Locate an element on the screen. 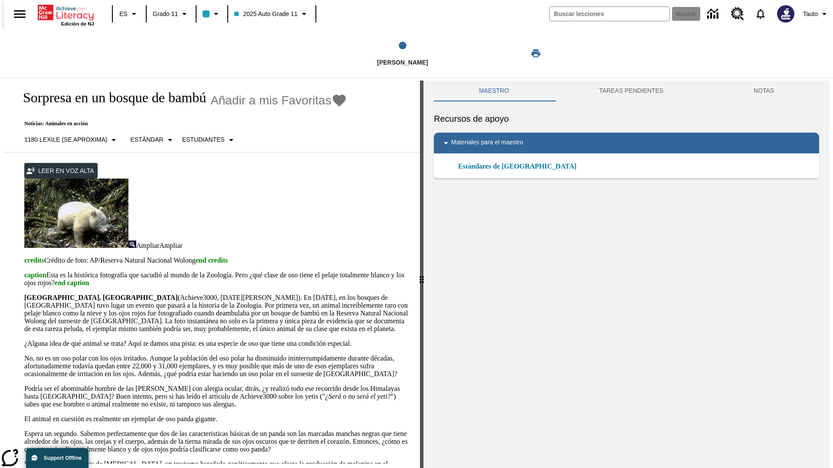 Image resolution: width=833 pixels, height=468 pixels. div: reading is located at coordinates (212, 272).